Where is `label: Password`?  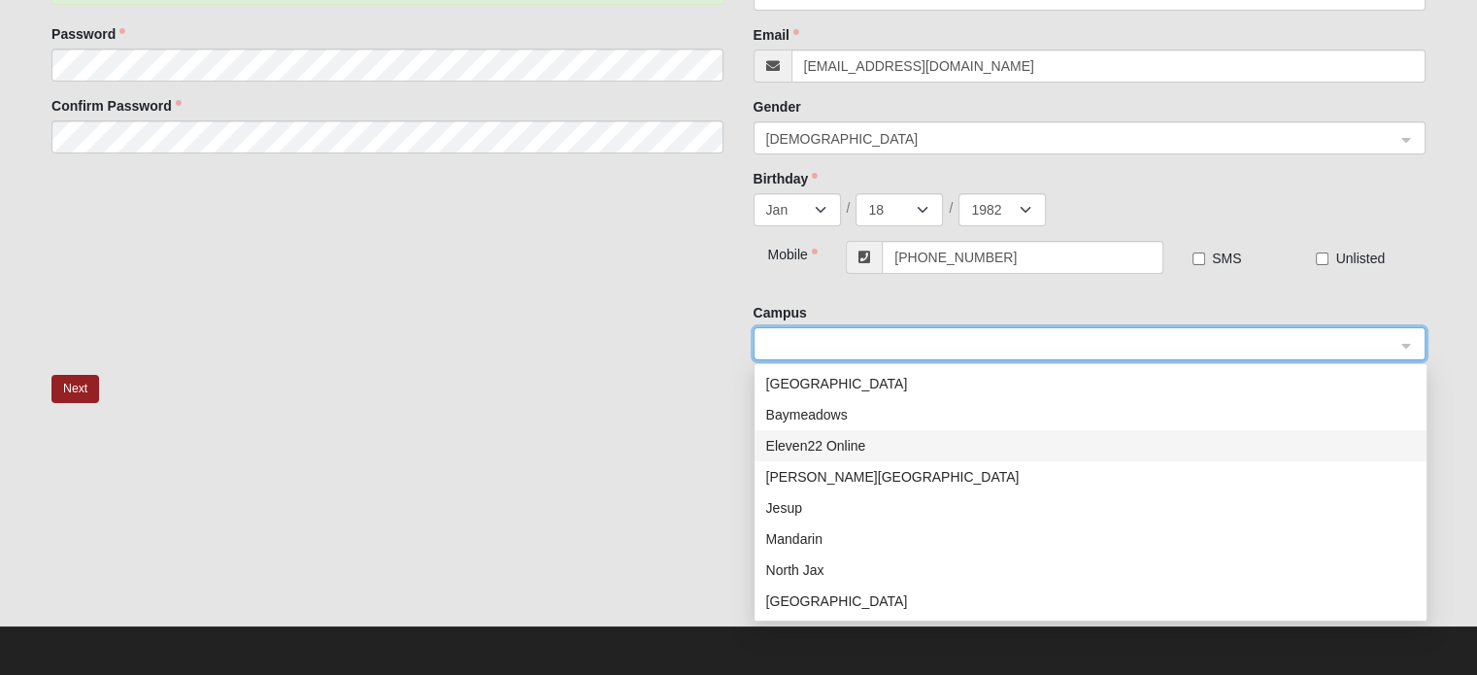
label: Password is located at coordinates (88, 34).